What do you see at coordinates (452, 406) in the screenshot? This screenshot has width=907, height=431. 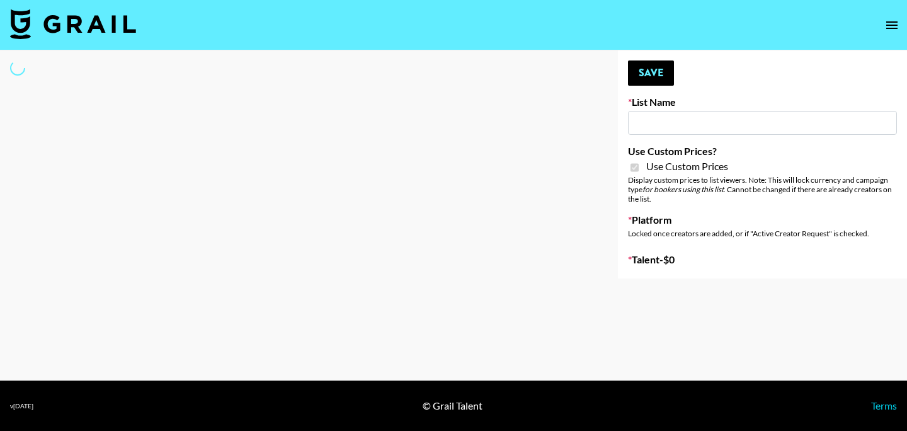 I see `div: © Grail Talent` at bounding box center [452, 406].